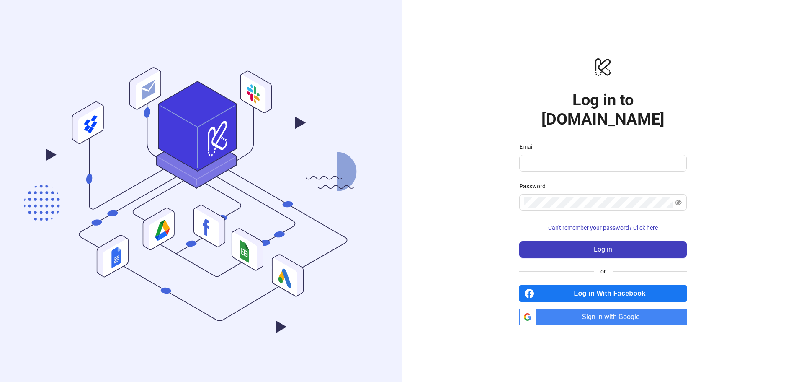 This screenshot has height=382, width=804. I want to click on span: Log in With Facebook, so click(612, 293).